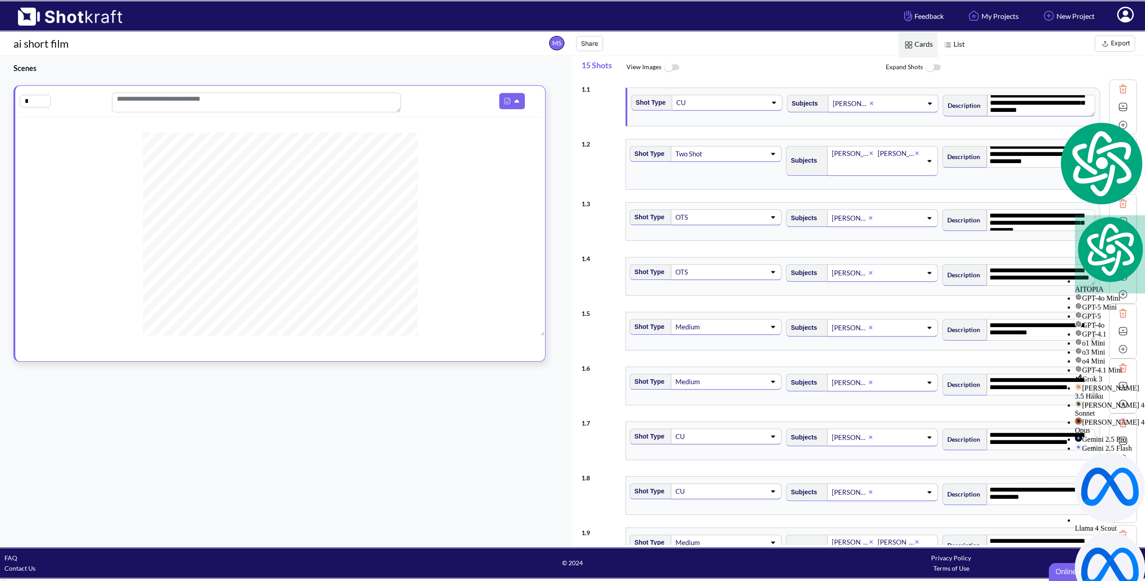  I want to click on a: My Projects, so click(992, 16).